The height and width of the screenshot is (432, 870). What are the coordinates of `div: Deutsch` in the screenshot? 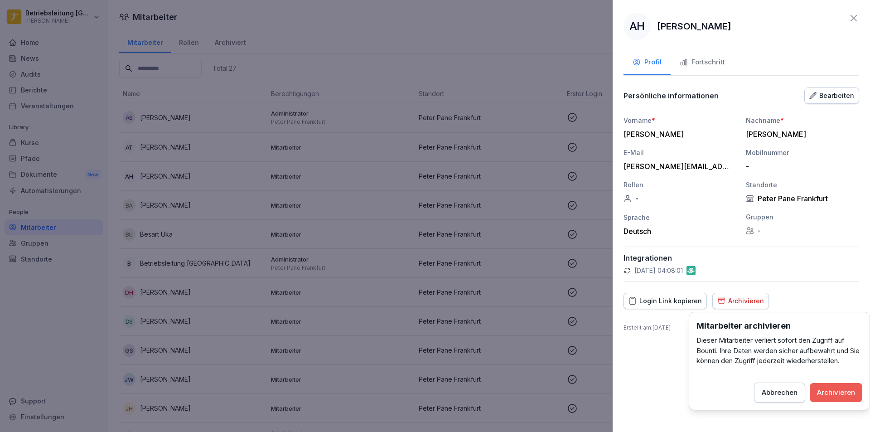 It's located at (680, 231).